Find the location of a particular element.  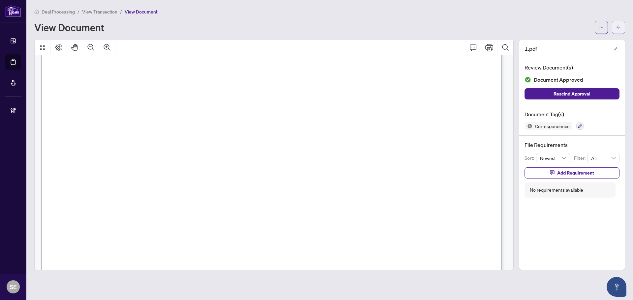

span: Newest is located at coordinates (553, 158).